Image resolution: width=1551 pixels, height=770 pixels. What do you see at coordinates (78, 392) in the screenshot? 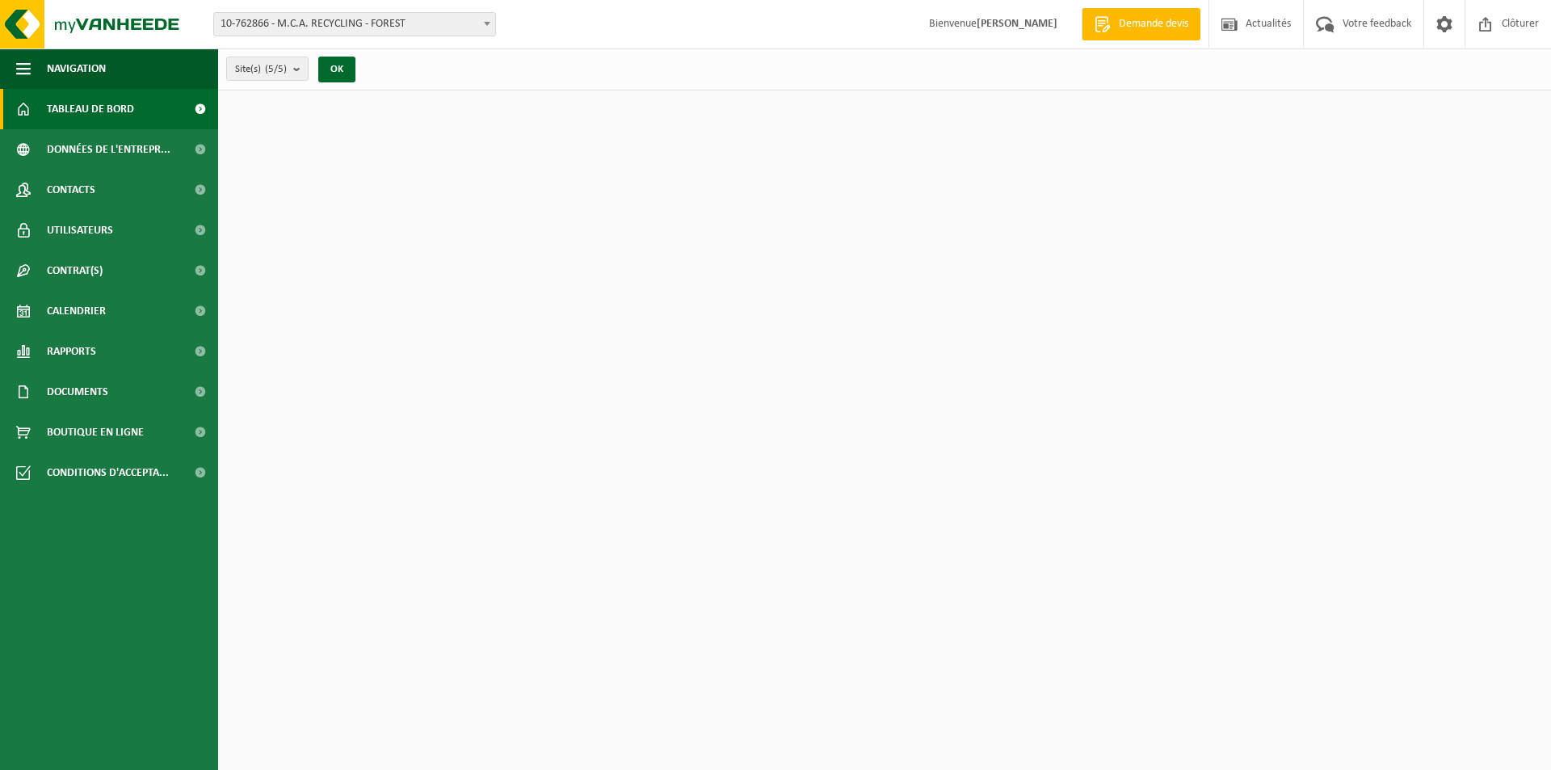
I see `span: Documents` at bounding box center [78, 392].